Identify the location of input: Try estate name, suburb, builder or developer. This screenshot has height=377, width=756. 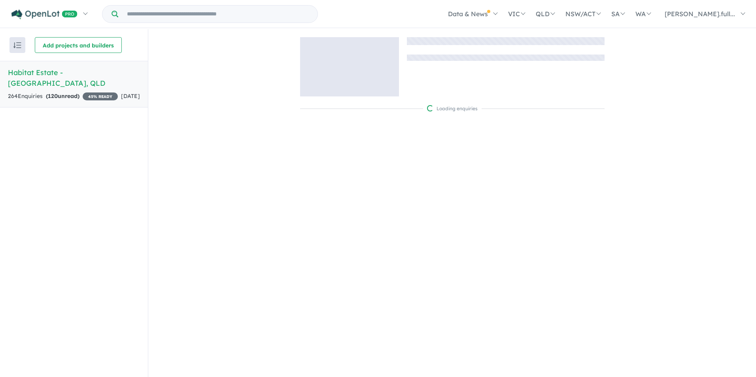
(218, 14).